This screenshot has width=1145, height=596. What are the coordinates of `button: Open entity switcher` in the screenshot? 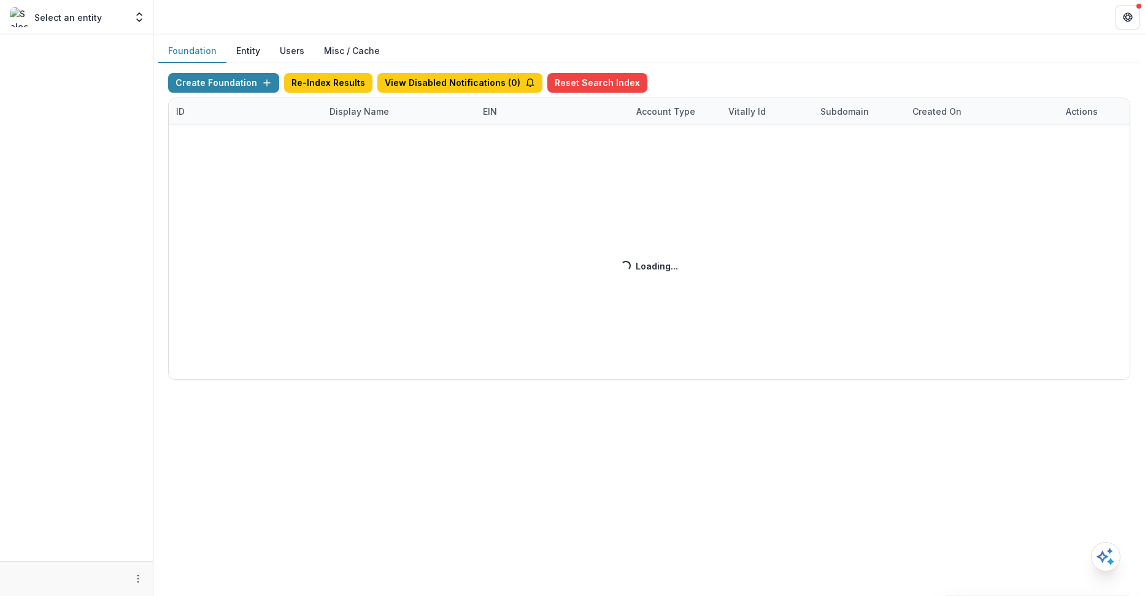 It's located at (139, 17).